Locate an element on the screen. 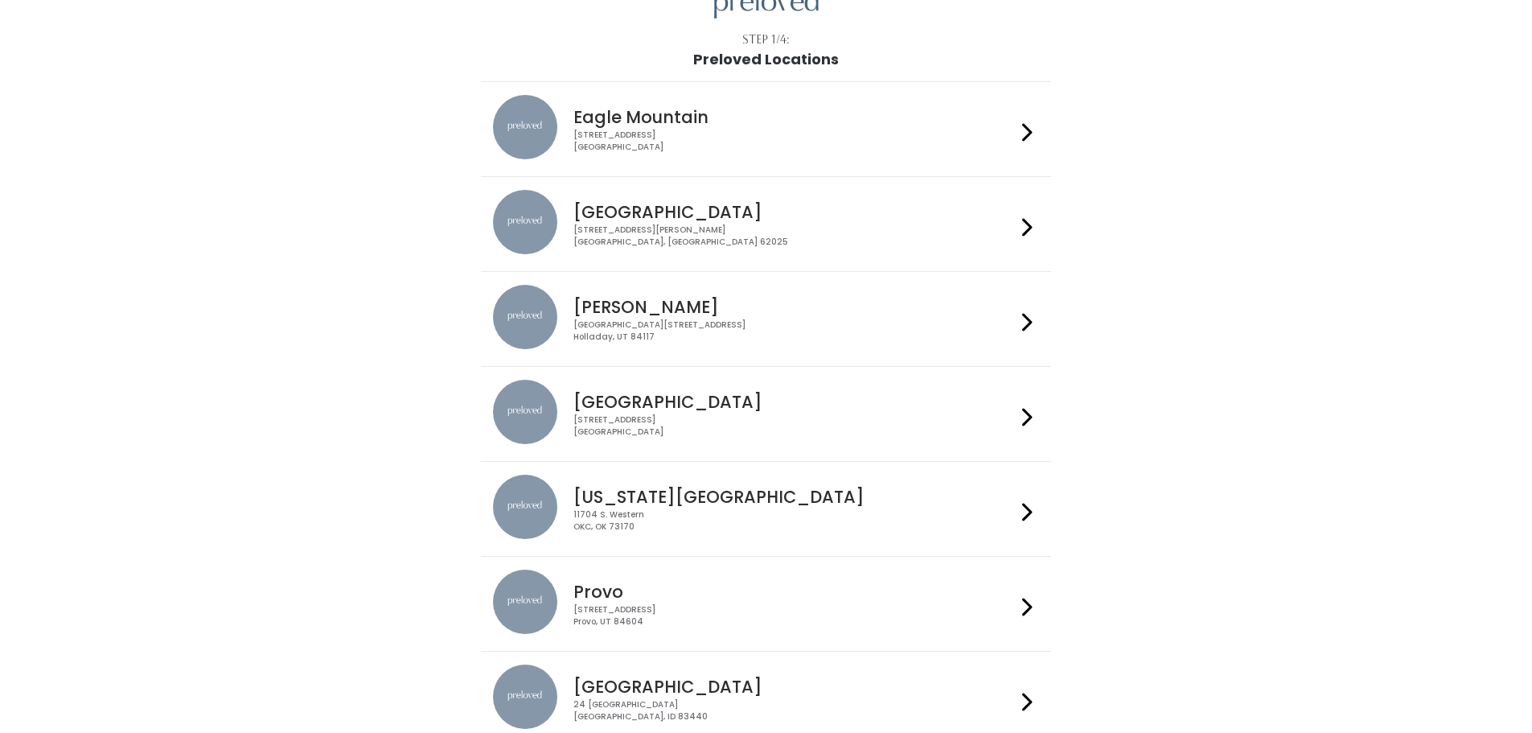  div: 11704 S. Western OKC, OK 73170 is located at coordinates (794, 520).